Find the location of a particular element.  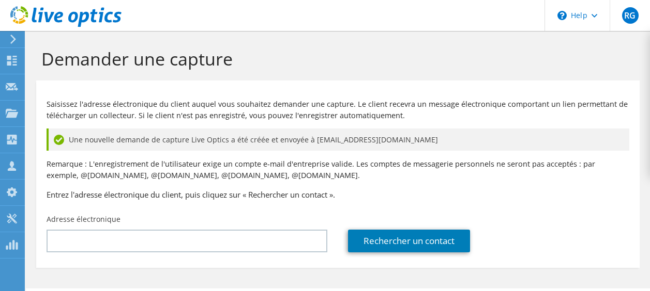

span: RG is located at coordinates (630, 16).